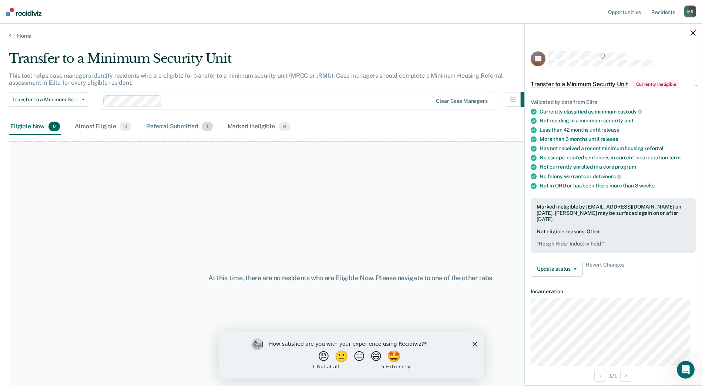 The image size is (702, 386). What do you see at coordinates (618, 121) in the screenshot?
I see `div: Not residing in a minimum-security` at bounding box center [618, 121].